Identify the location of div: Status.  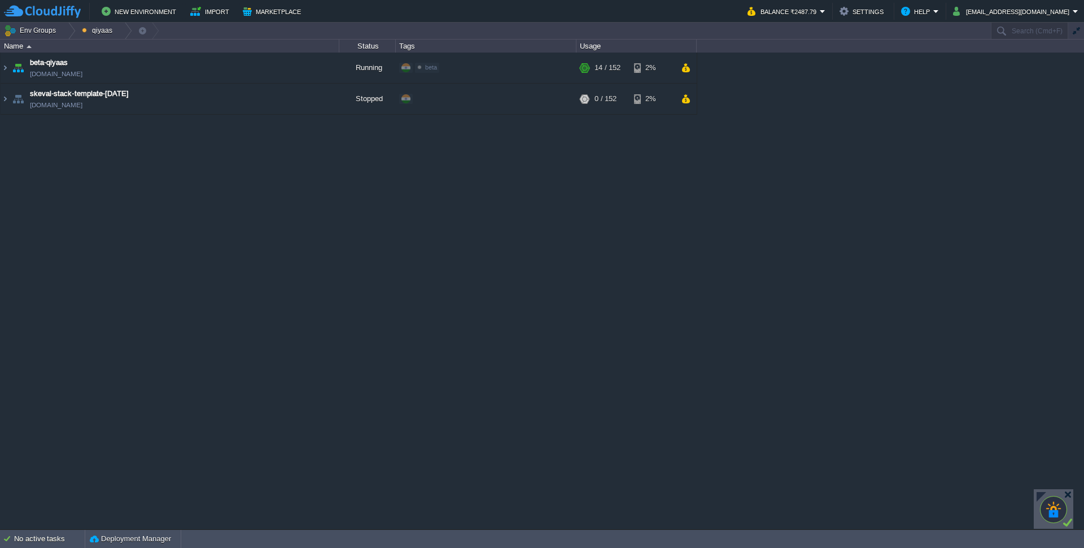
(368, 46).